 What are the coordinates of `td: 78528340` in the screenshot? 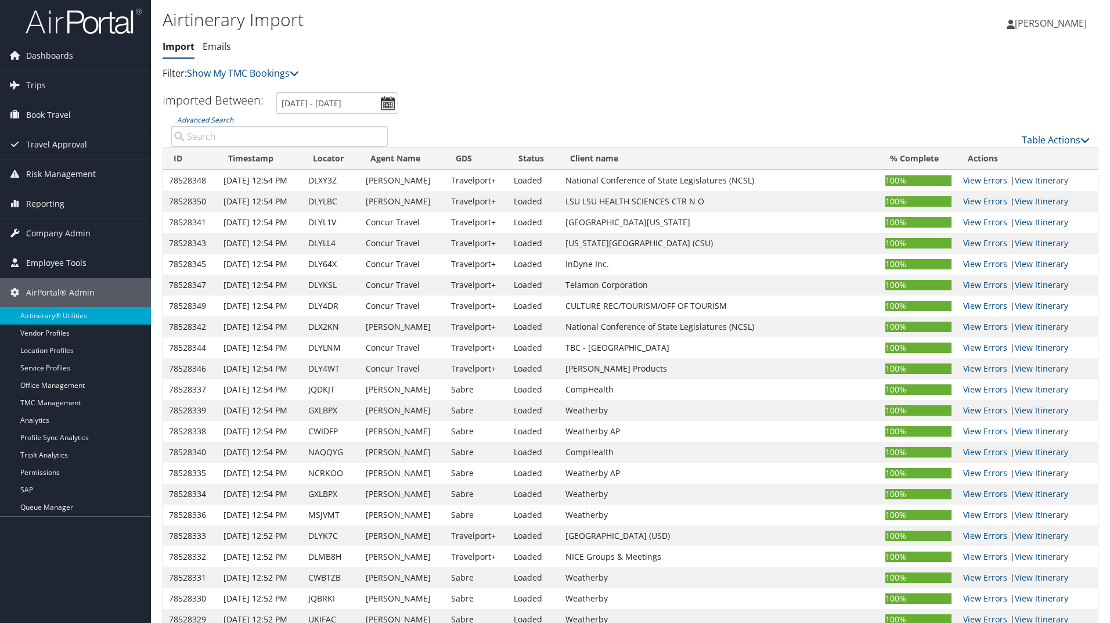 It's located at (190, 452).